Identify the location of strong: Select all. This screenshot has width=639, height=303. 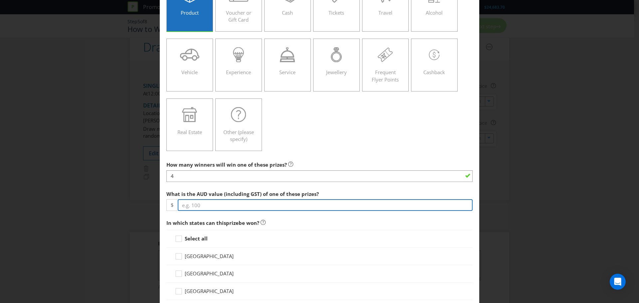
(196, 238).